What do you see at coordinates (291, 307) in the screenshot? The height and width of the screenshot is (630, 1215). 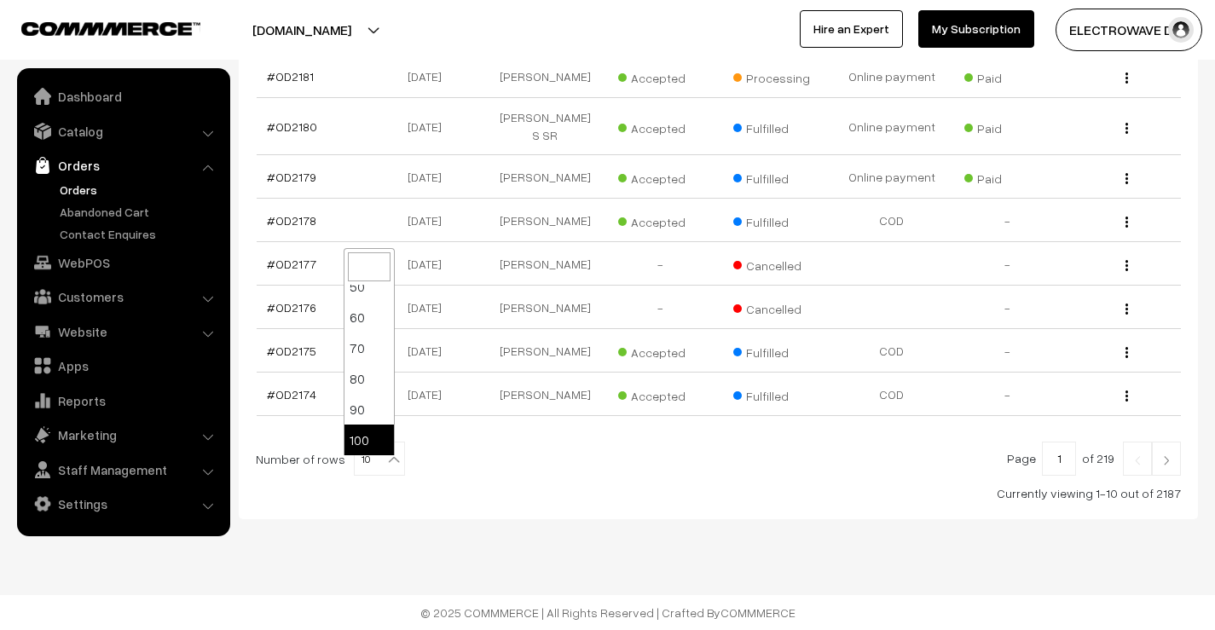 I see `a: #OD2176` at bounding box center [291, 307].